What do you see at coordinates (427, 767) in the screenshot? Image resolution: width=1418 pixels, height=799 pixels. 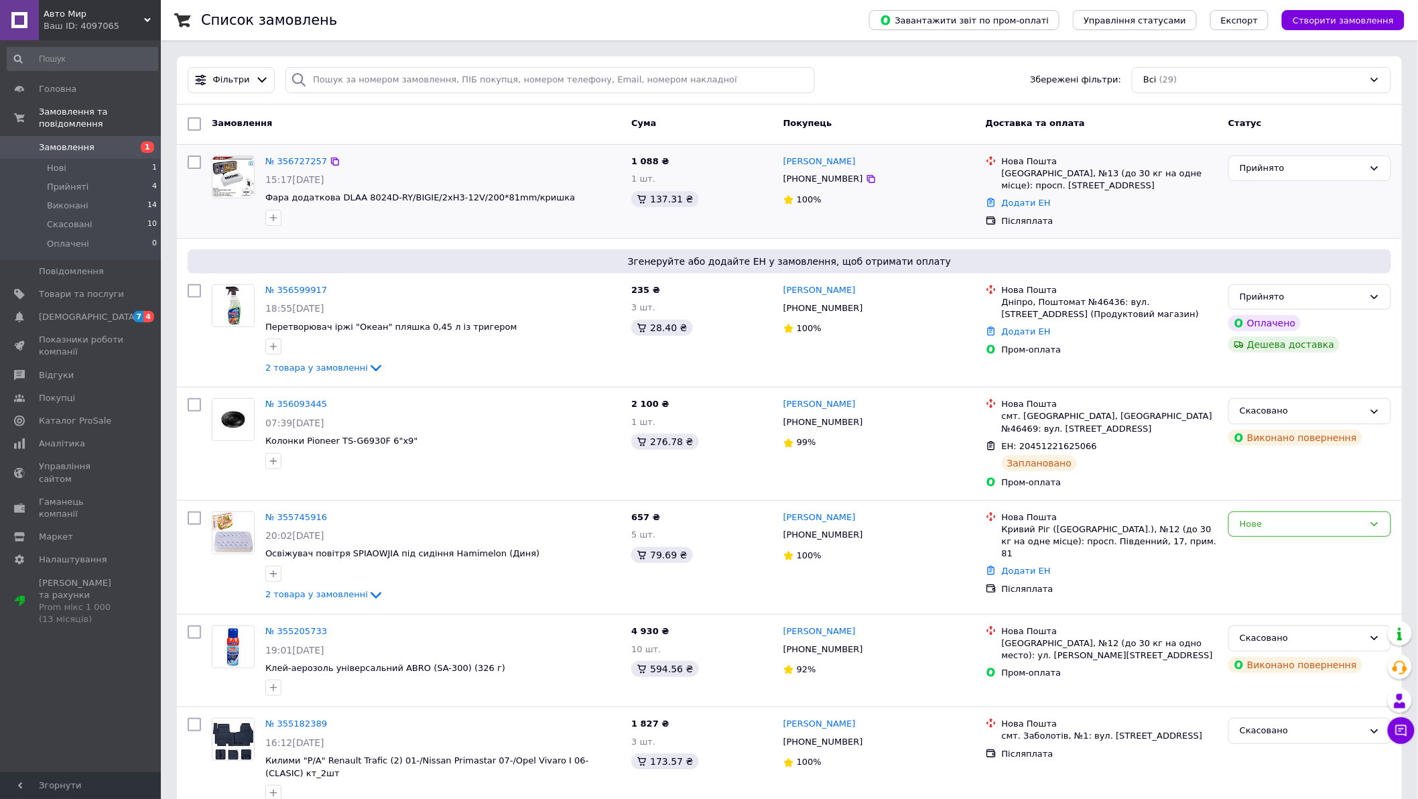 I see `span: Килими "P/A" Renault Trafic (2) 01-/Nissan Primastar 07-/Opel Vivaro I 06- (CLASIC) кт_2шт` at bounding box center [427, 767].